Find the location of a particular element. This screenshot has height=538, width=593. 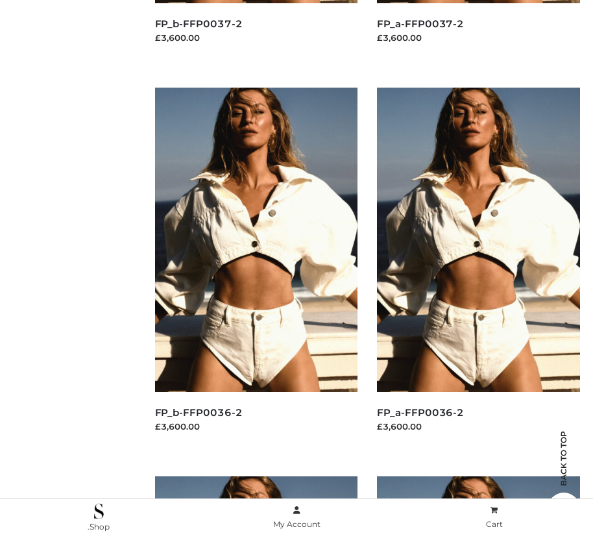

a: My Account is located at coordinates (297, 517).